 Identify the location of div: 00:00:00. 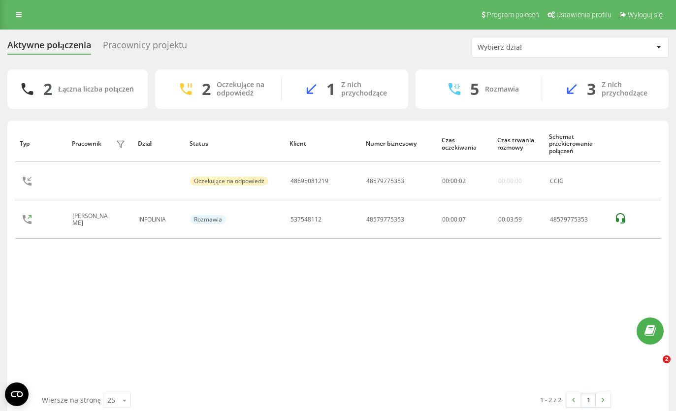
(510, 181).